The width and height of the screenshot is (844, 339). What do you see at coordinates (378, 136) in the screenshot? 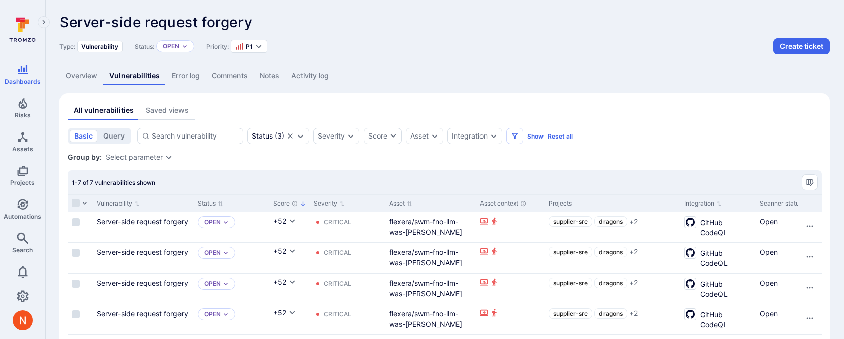
I see `div: Score` at bounding box center [378, 136].